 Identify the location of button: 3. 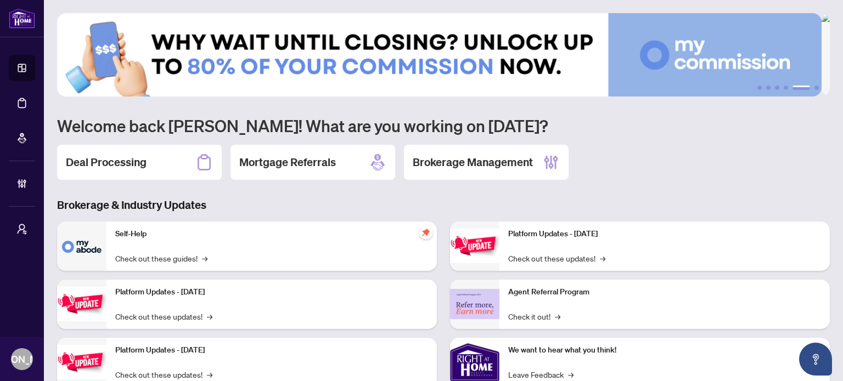
(777, 88).